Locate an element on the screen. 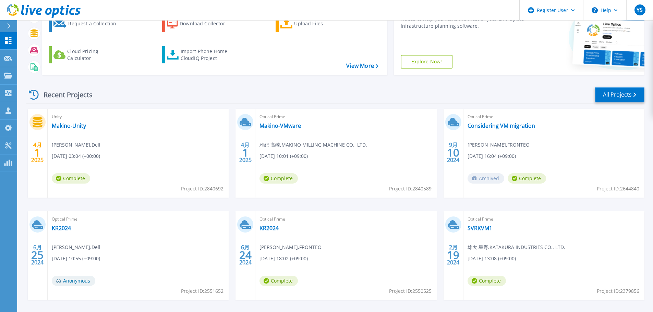 The height and width of the screenshot is (312, 653). span: 24 is located at coordinates (245, 255).